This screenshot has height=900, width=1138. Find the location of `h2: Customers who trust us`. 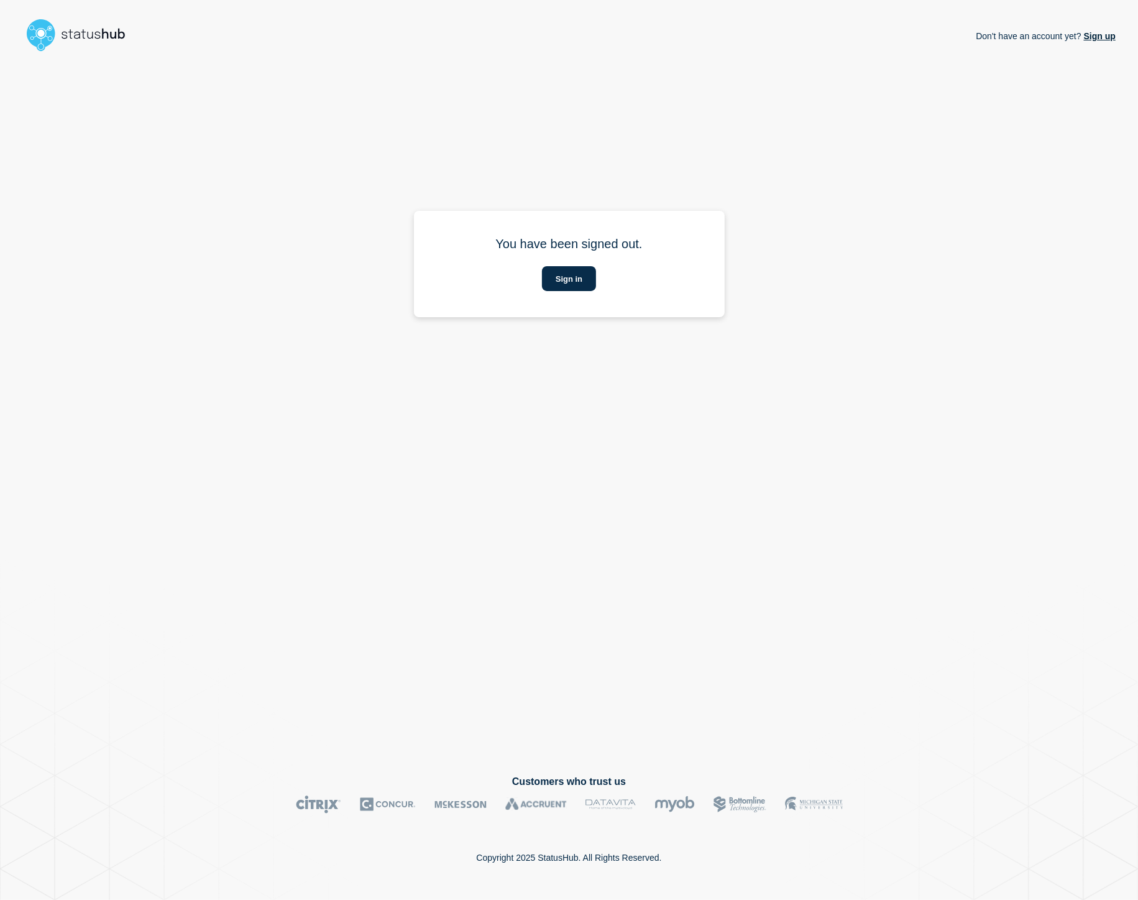

h2: Customers who trust us is located at coordinates (569, 781).